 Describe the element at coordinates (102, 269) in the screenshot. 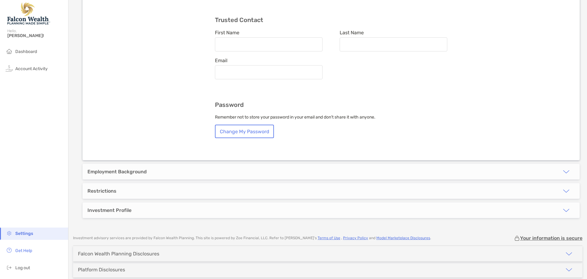

I see `div: Platform Disclosures` at that location.